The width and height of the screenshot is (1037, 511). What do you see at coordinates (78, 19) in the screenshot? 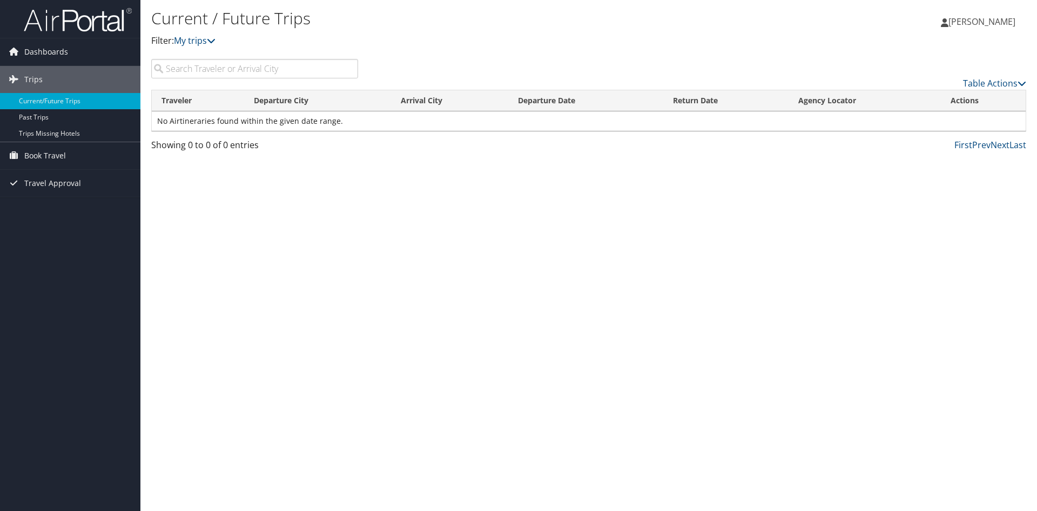
I see `img: airportal-logo.png` at bounding box center [78, 19].